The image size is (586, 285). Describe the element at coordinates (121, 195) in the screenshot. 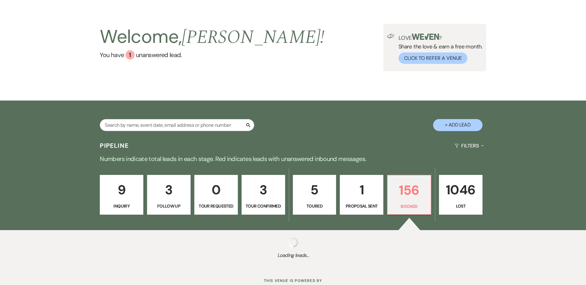

I see `a: 9Inquiry` at that location.